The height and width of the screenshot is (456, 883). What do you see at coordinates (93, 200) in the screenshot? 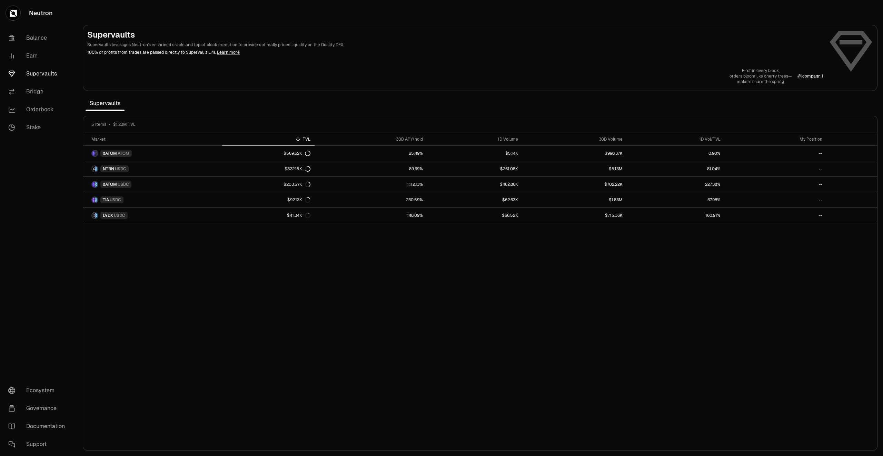
I see `img: TIA Logo` at bounding box center [93, 200].